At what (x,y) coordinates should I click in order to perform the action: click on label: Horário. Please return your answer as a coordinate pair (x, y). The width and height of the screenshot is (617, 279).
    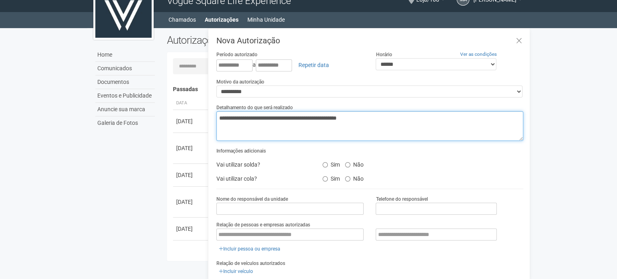
    Looking at the image, I should click on (383, 55).